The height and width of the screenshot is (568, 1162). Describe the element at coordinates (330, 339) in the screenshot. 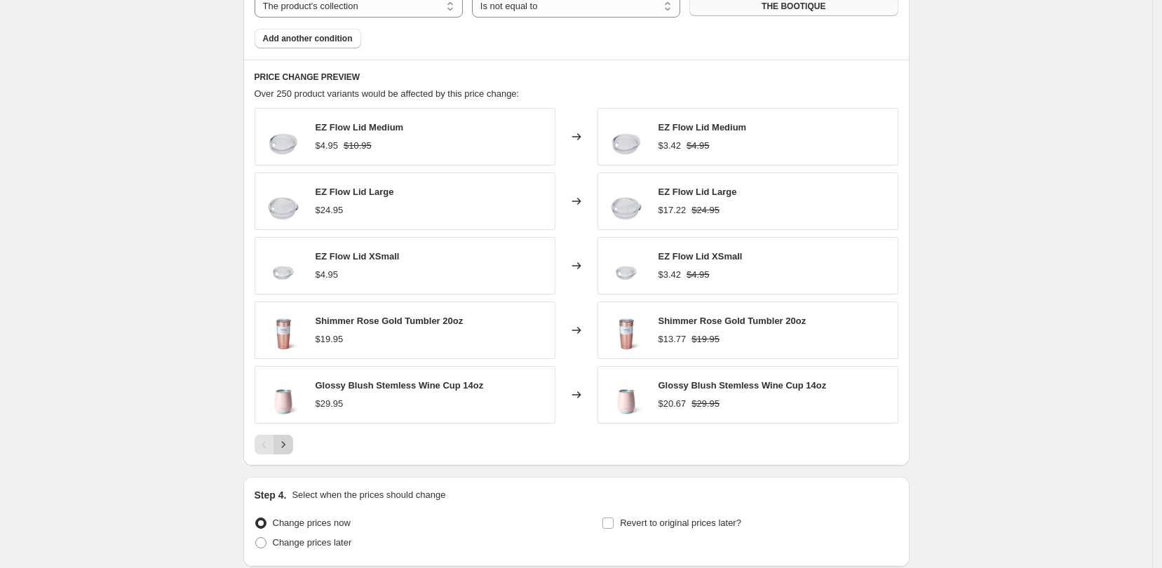

I see `div: $19.95` at that location.